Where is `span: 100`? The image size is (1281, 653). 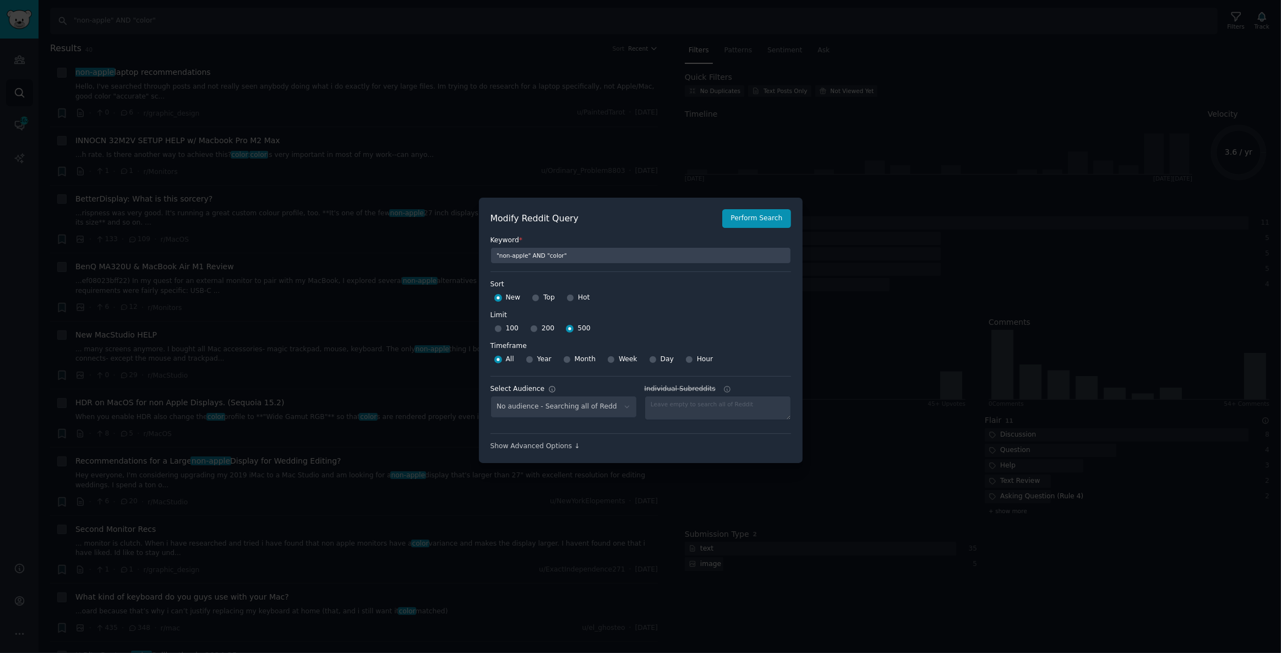 span: 100 is located at coordinates (512, 329).